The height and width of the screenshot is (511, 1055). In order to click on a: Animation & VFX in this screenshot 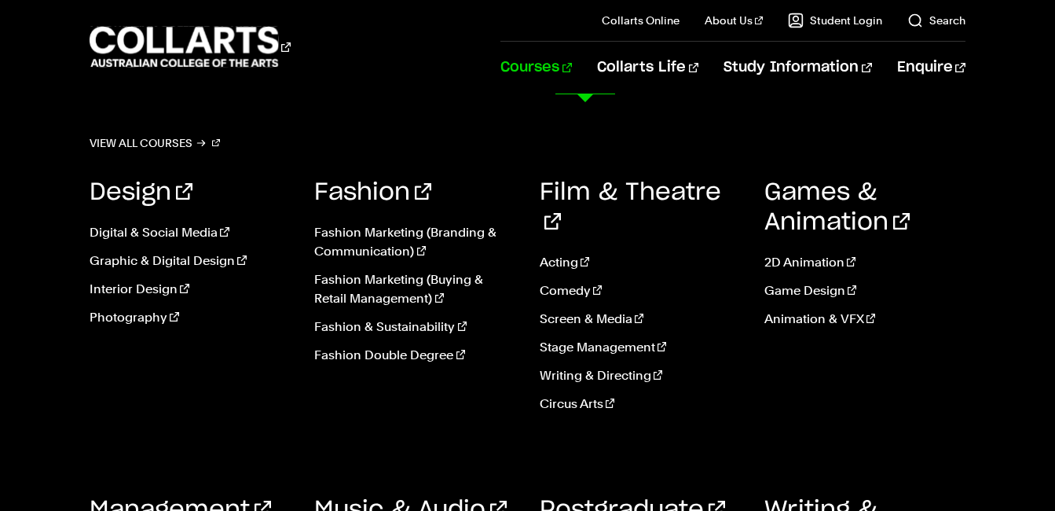, I will do `click(865, 319)`.